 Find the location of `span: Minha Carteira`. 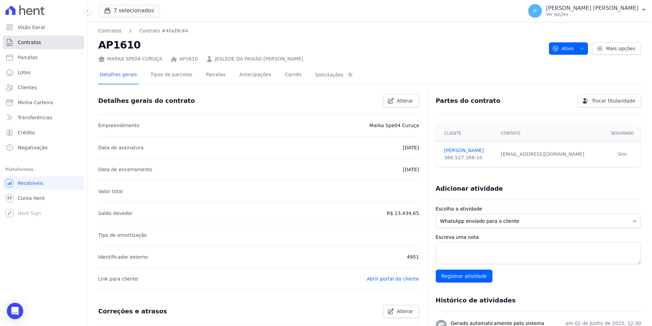

span: Minha Carteira is located at coordinates (35, 102).